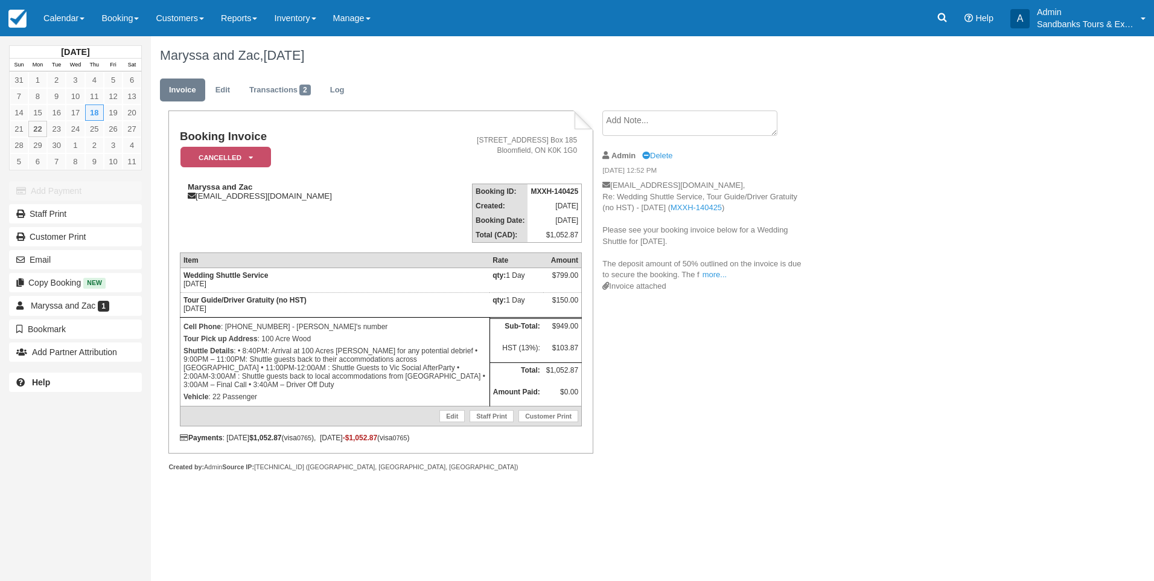 This screenshot has height=581, width=1154. Describe the element at coordinates (715, 274) in the screenshot. I see `a: more...` at that location.